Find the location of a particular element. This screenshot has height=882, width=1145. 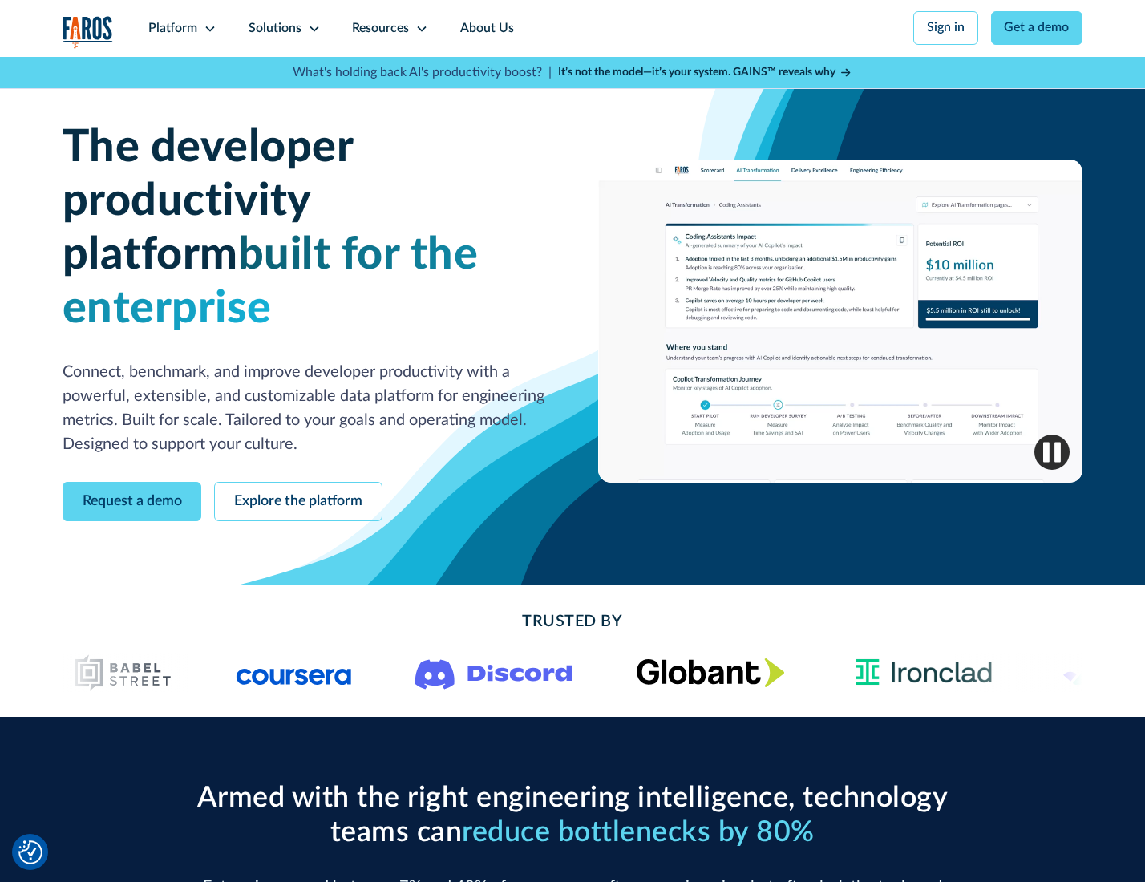

div: Solutions is located at coordinates (275, 29).